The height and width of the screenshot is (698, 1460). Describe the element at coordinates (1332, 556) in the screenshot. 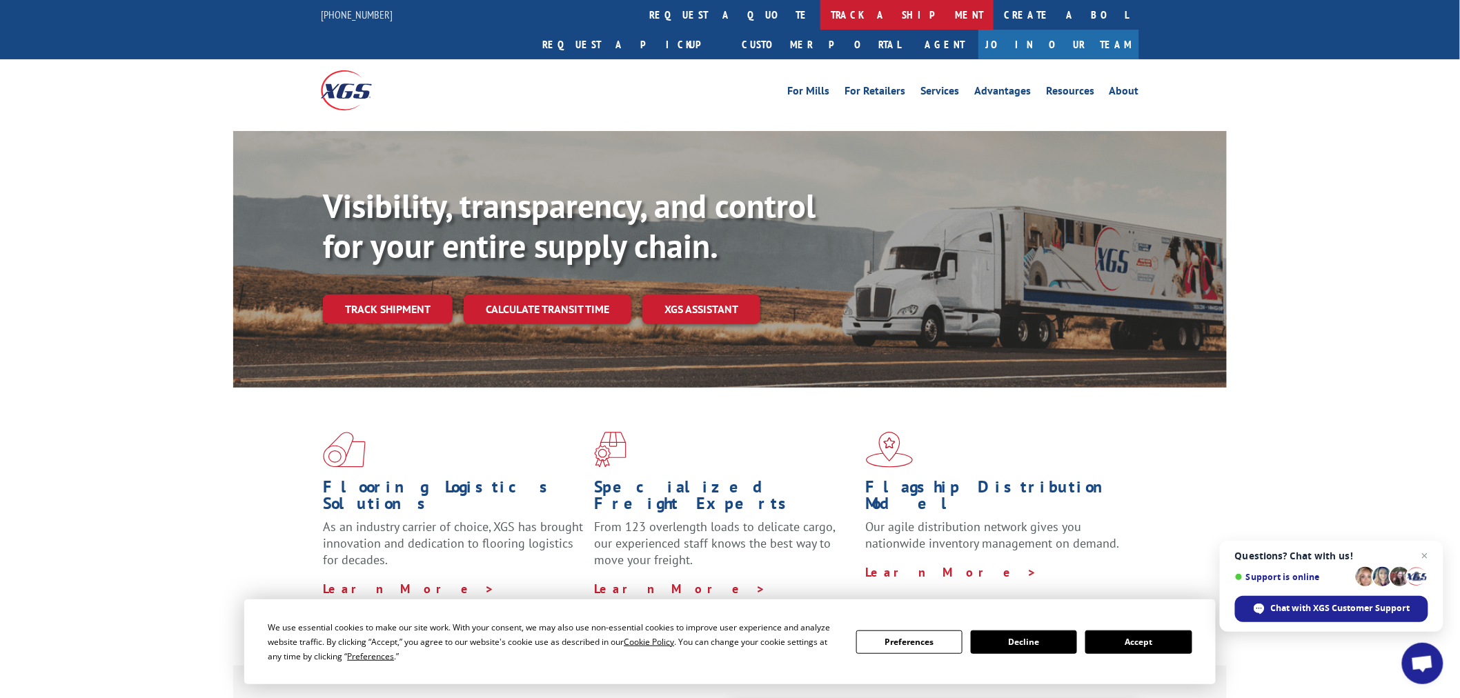

I see `span: Questions? Chat with us!` at that location.